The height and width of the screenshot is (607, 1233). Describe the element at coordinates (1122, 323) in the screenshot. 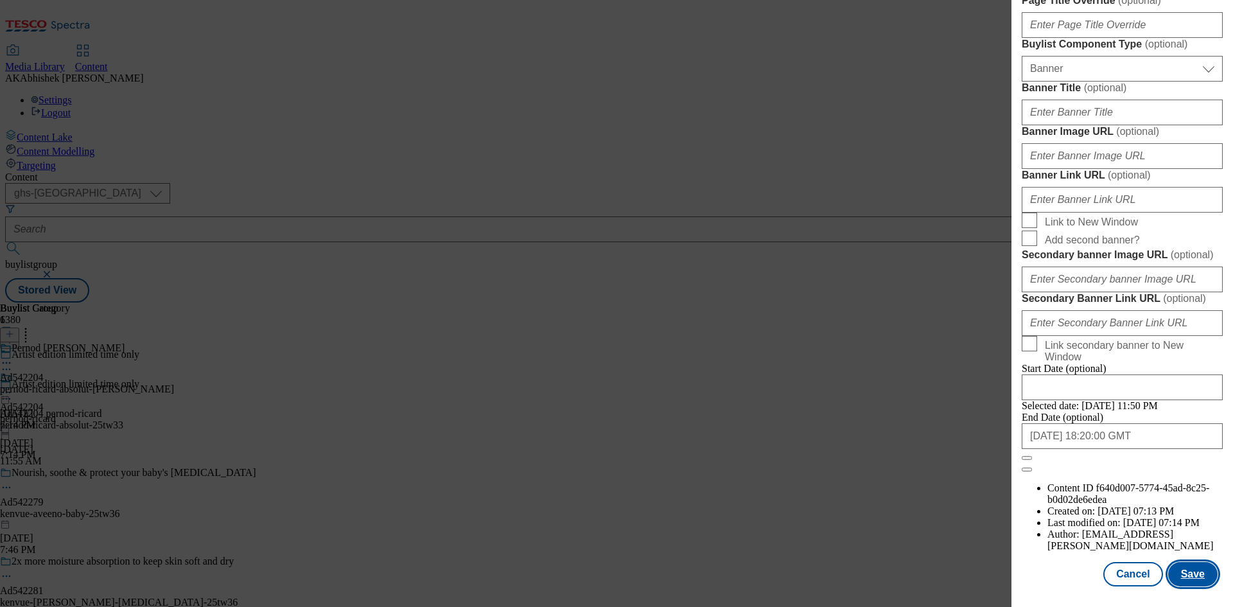

I see `input: Enter Secondary Banner Link URL` at that location.